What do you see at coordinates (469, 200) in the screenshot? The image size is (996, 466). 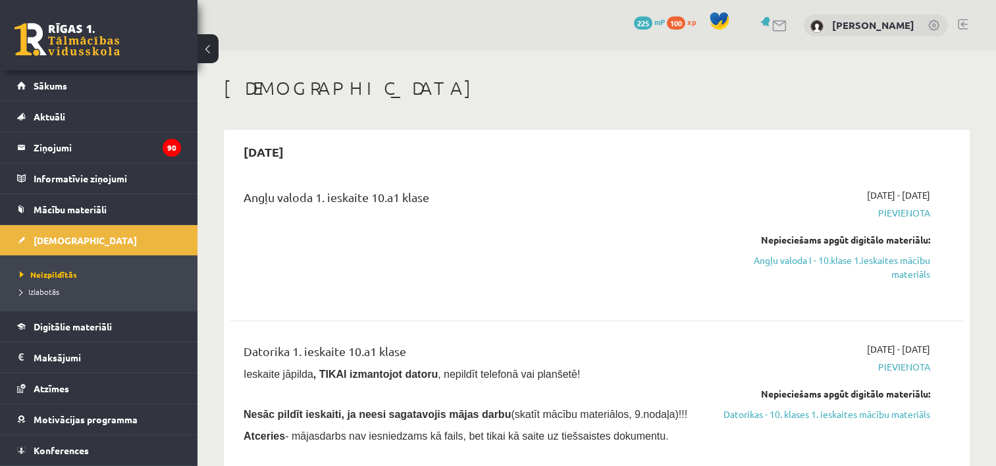 I see `div: Angļu valoda 1. ieskaite 10.a1 klase` at bounding box center [469, 200].